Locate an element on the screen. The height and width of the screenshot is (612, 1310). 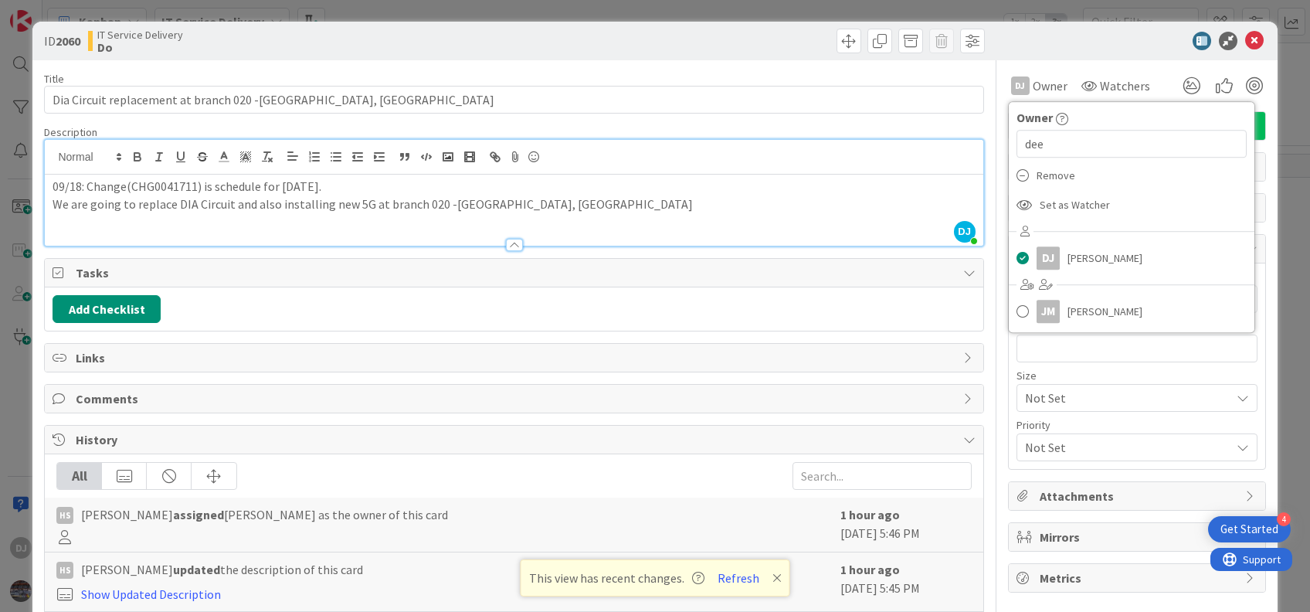
b: 2060 is located at coordinates (68, 41).